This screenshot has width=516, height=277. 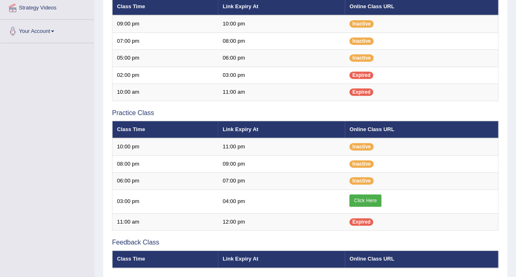 I want to click on td: 10:00 am, so click(x=166, y=92).